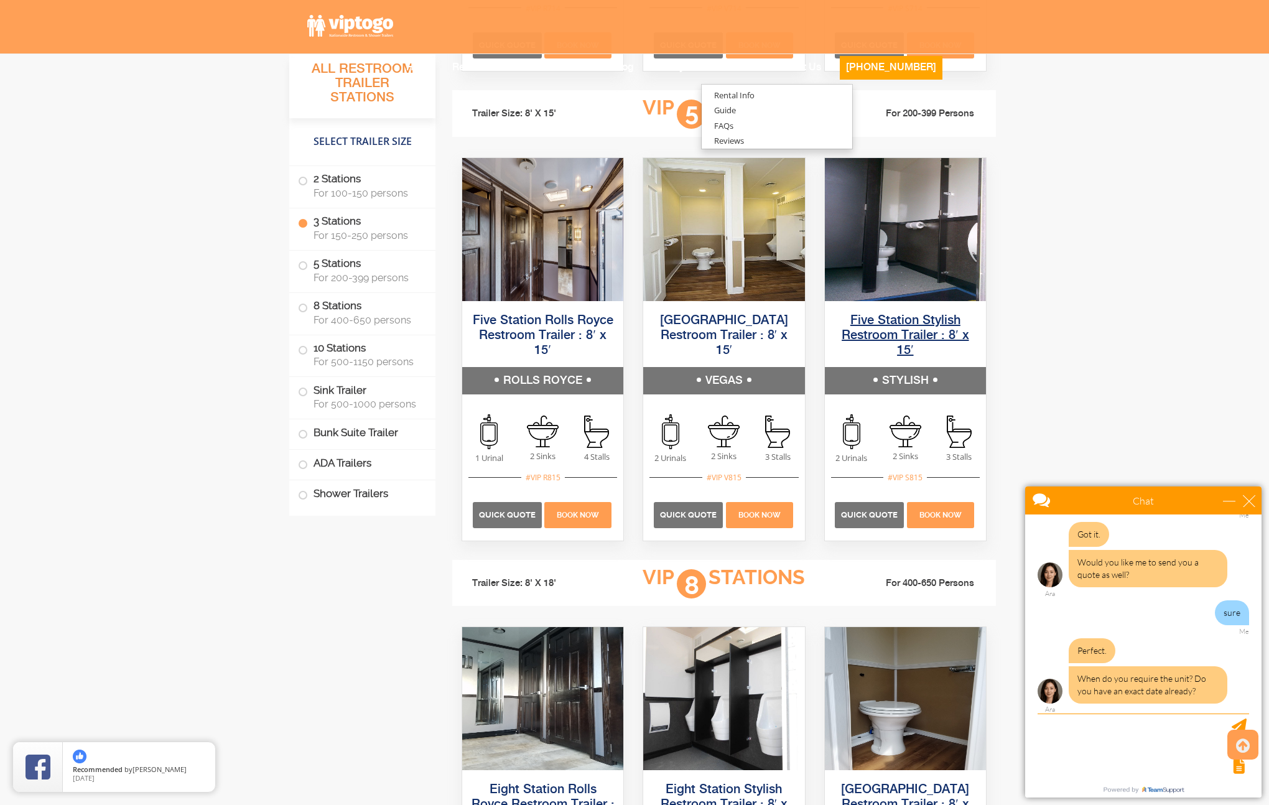  What do you see at coordinates (362, 432) in the screenshot?
I see `label: Bunk Suite Trailer` at bounding box center [362, 432].